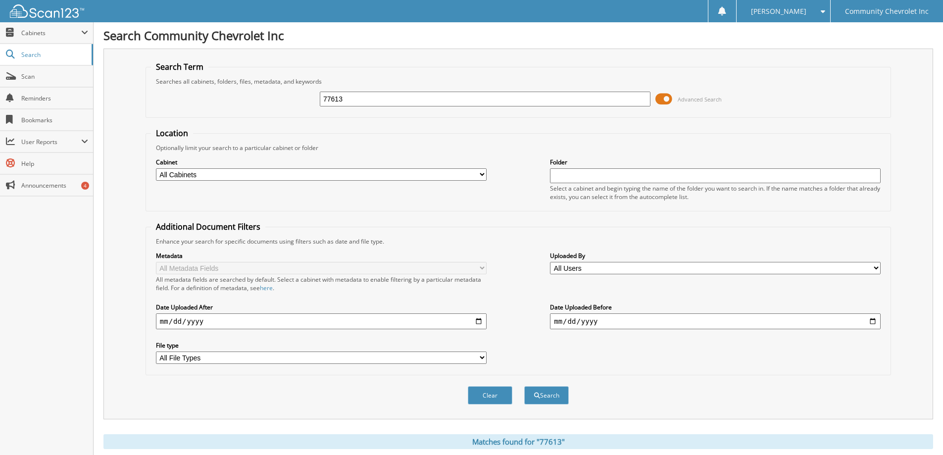  I want to click on legend: Additional Document Filters, so click(208, 227).